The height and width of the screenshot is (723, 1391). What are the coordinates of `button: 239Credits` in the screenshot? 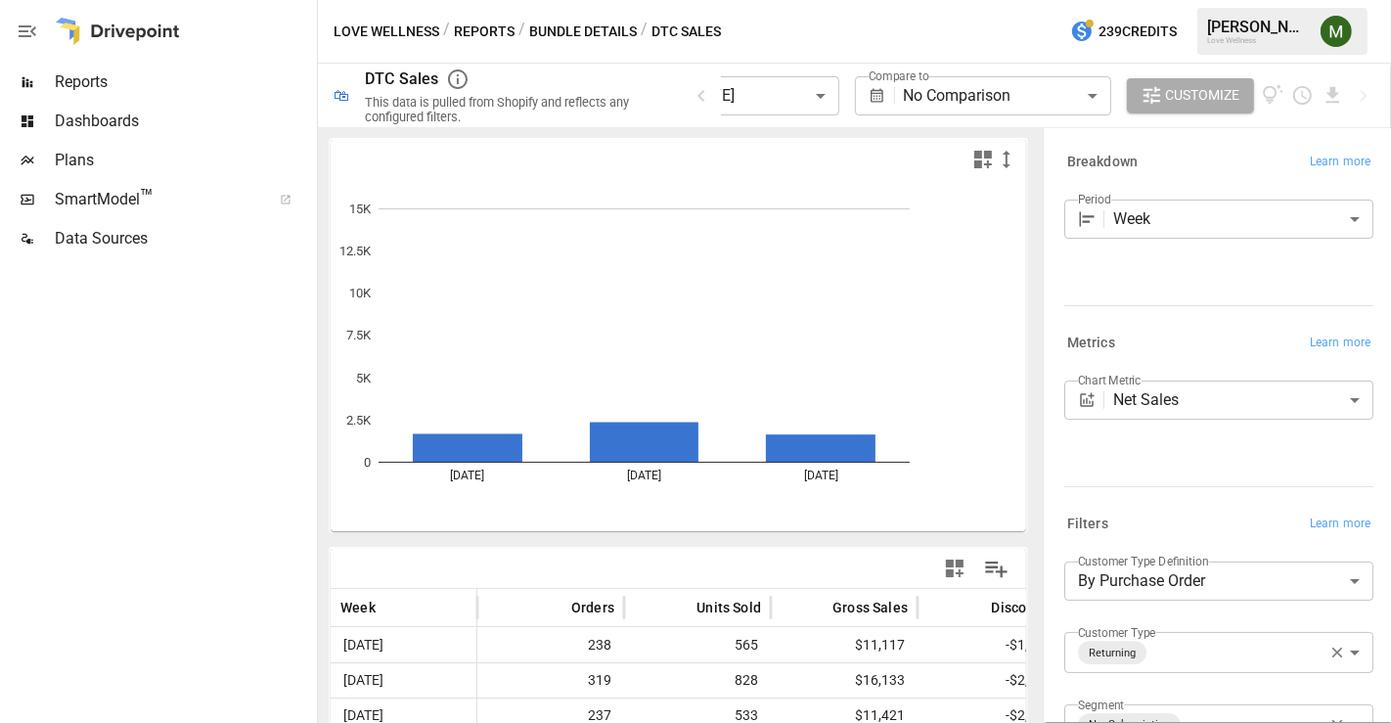 It's located at (1123, 31).